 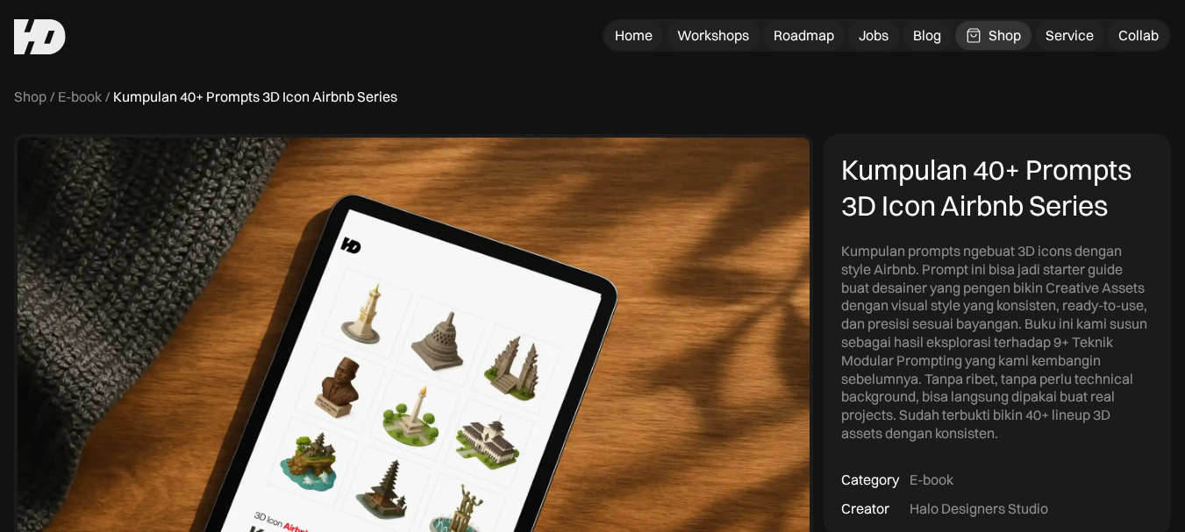 What do you see at coordinates (1139, 35) in the screenshot?
I see `div: Collab` at bounding box center [1139, 35].